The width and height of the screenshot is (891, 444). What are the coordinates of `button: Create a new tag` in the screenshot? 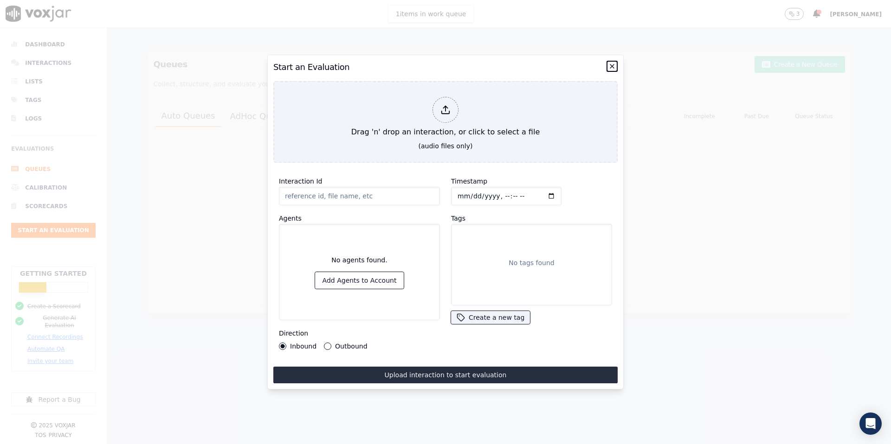 It's located at (490, 318).